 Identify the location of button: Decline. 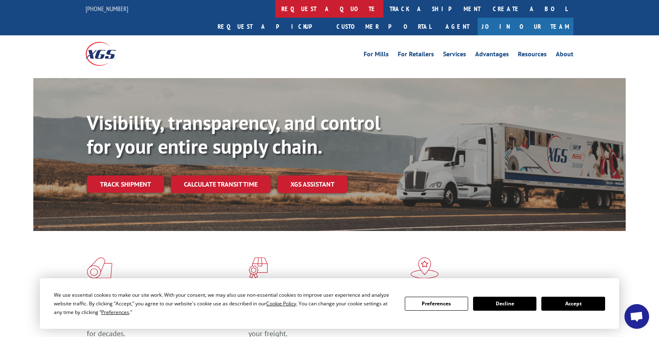
(505, 304).